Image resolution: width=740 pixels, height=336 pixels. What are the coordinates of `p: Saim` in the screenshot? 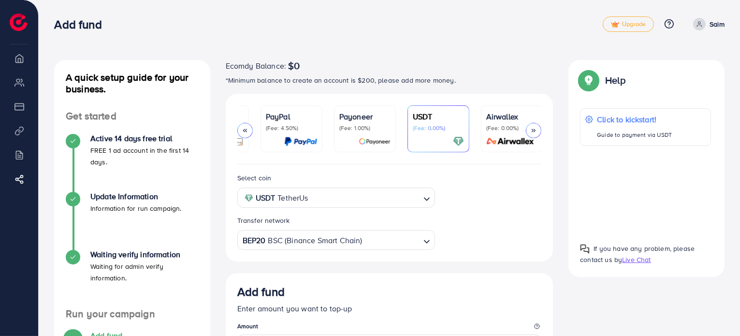 It's located at (717, 24).